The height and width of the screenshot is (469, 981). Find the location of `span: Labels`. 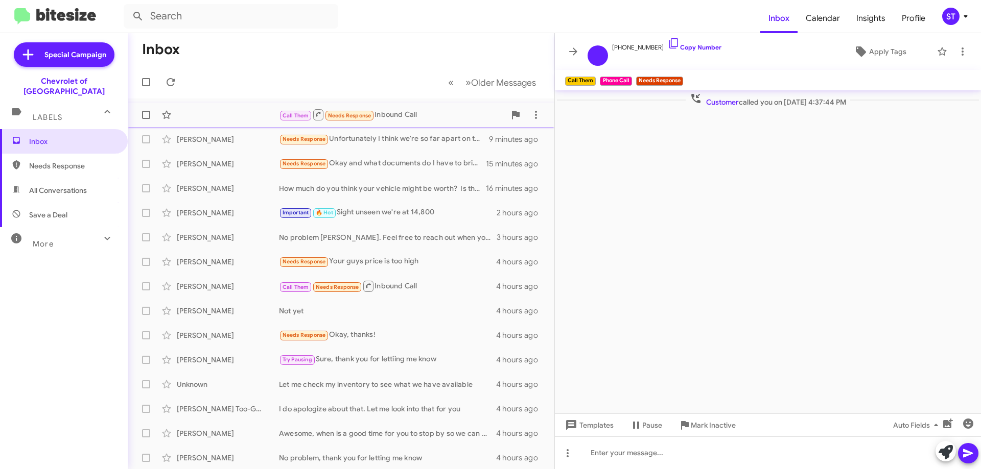

span: Labels is located at coordinates (47, 117).